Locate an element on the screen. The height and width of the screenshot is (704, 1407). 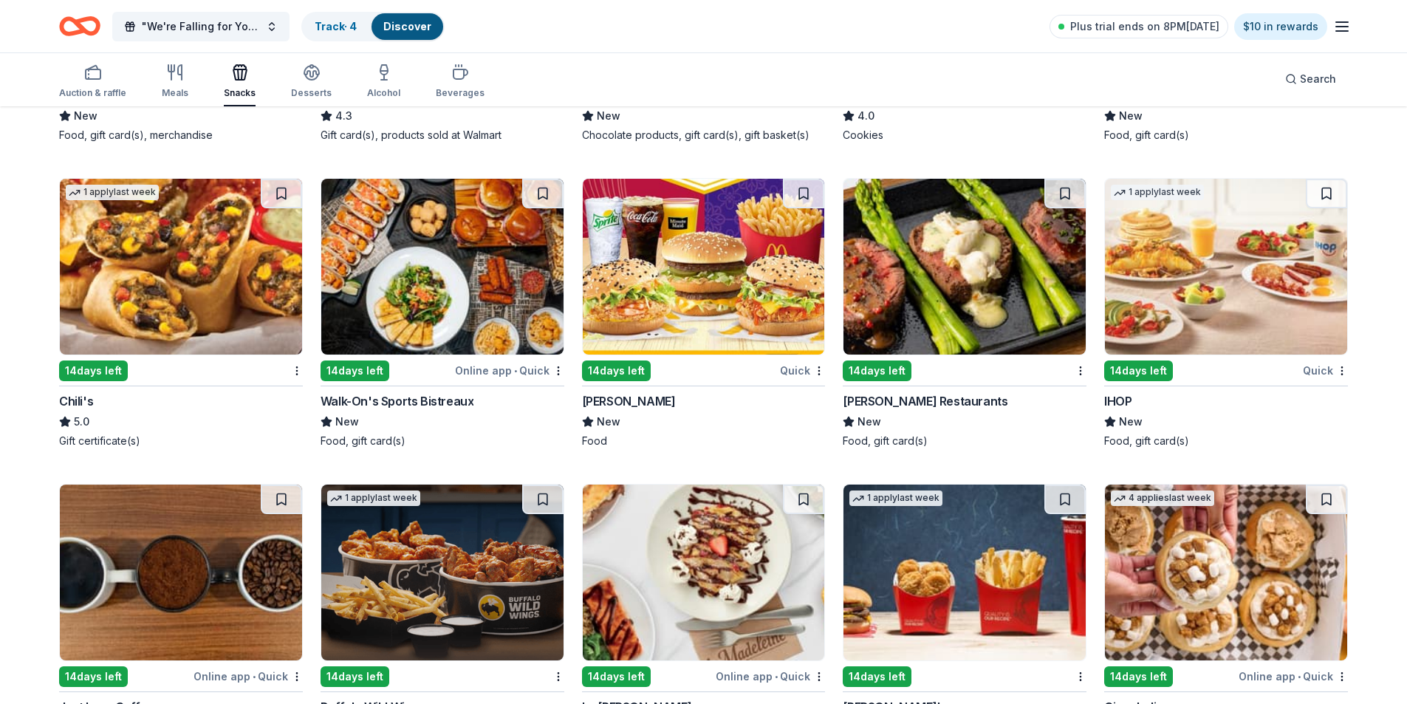
a: $10 in rewards is located at coordinates (1281, 27).